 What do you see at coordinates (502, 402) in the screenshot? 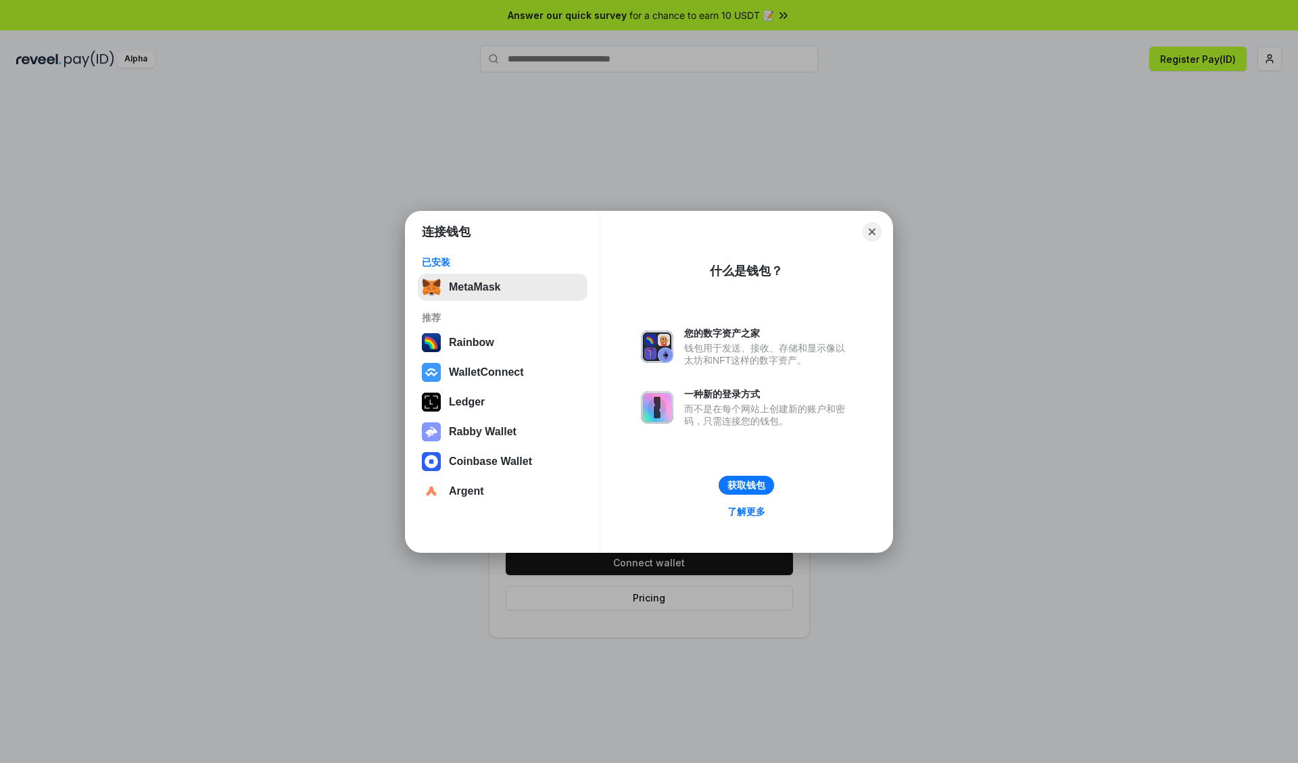
I see `button: Ledger` at bounding box center [502, 402].